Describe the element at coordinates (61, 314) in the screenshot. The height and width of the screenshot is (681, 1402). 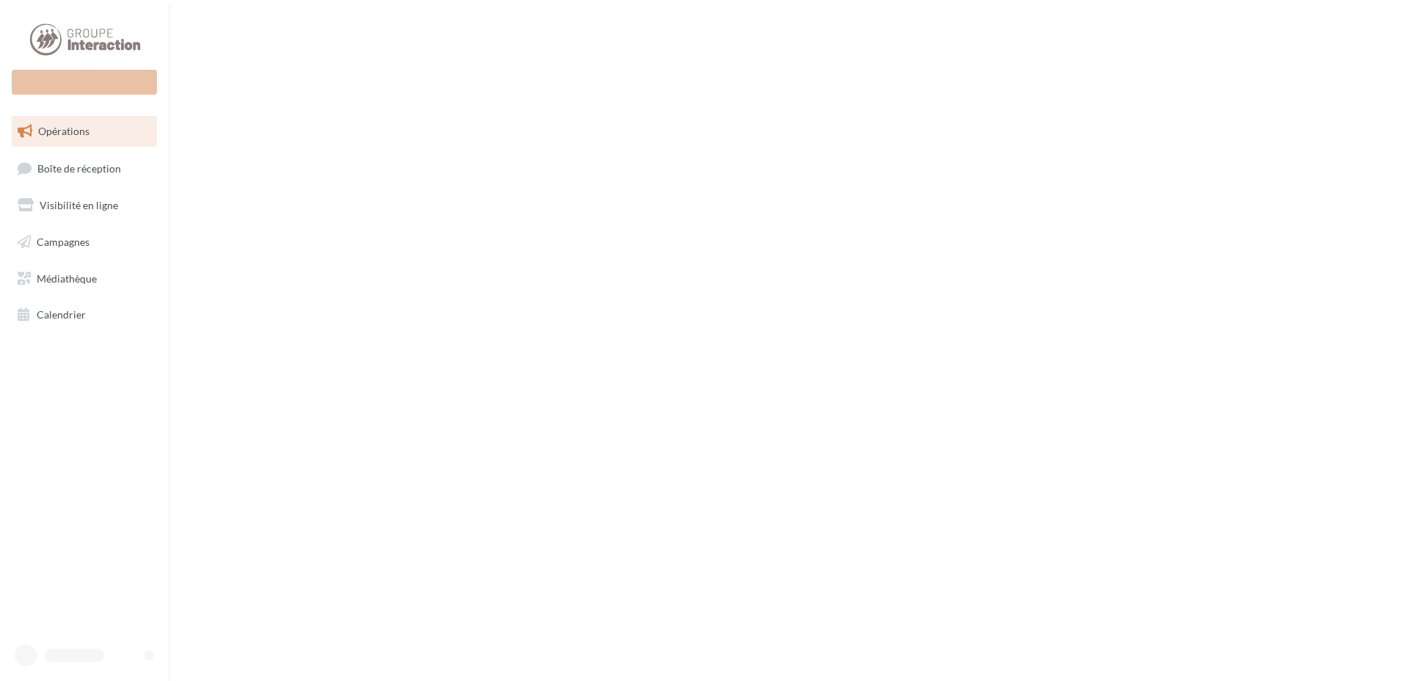
I see `span: Calendrier` at that location.